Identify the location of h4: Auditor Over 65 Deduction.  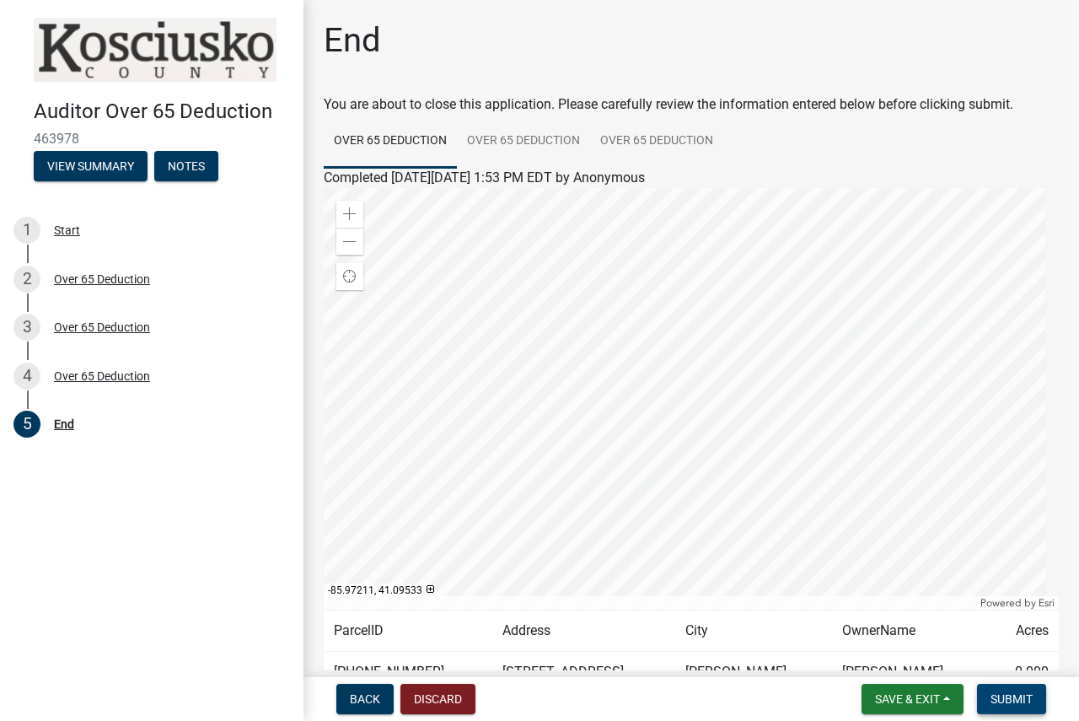
(162, 111).